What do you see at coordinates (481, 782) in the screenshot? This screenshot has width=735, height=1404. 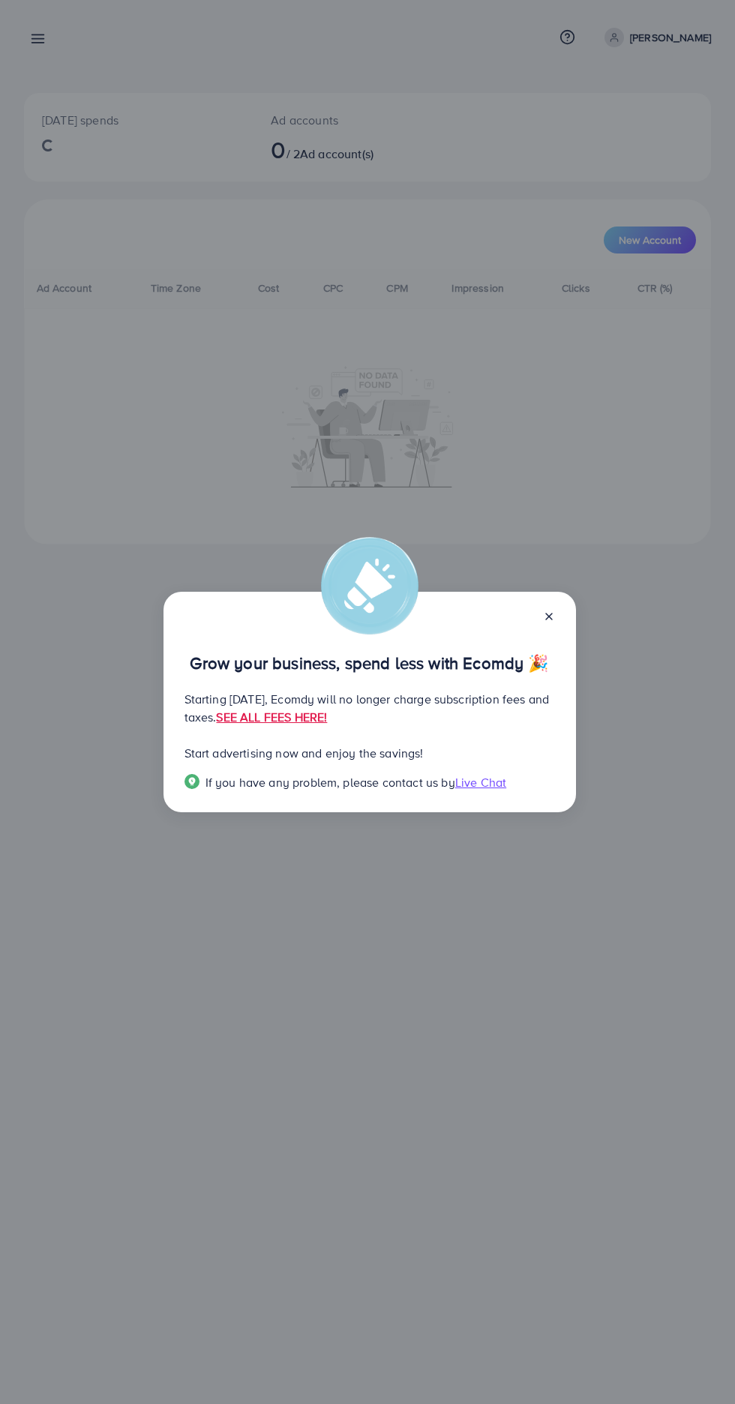 I see `span: Live Chat` at bounding box center [481, 782].